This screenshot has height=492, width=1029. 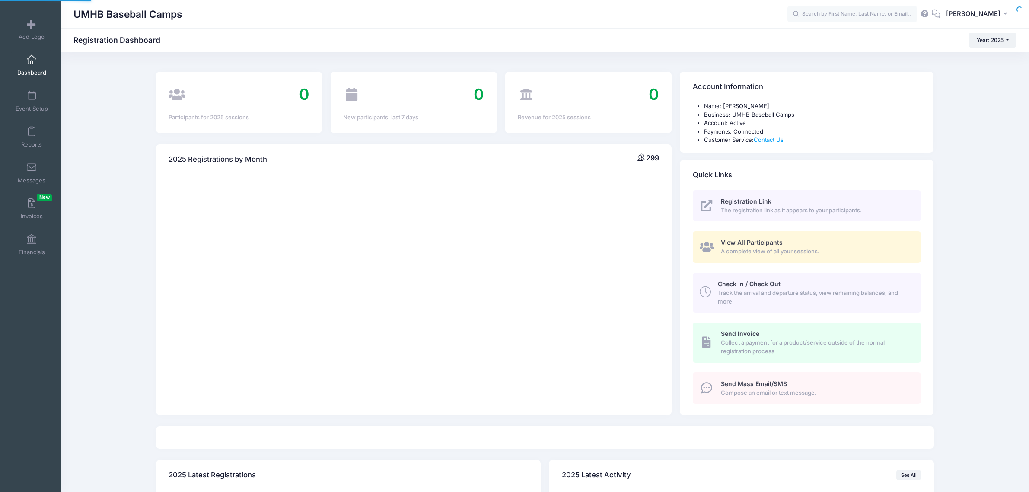 I want to click on span: Send Mass Email/SMS, so click(x=754, y=384).